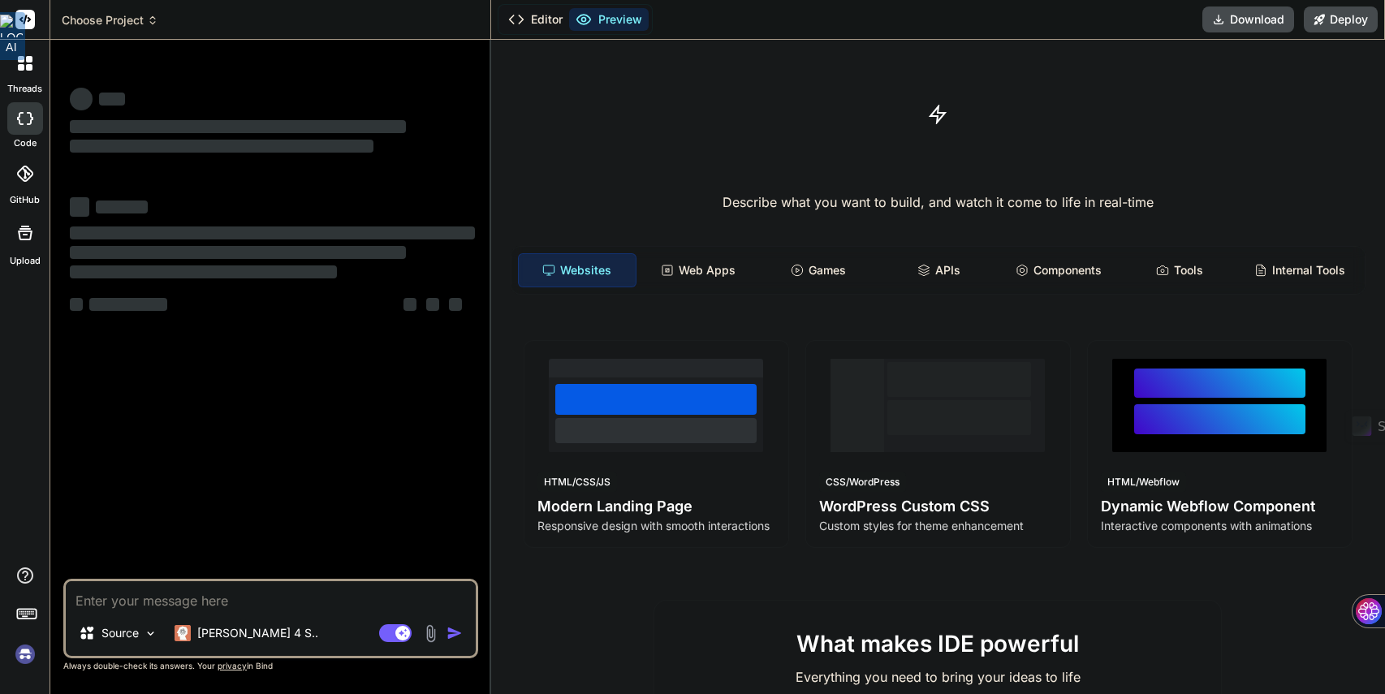  I want to click on p: Source, so click(120, 633).